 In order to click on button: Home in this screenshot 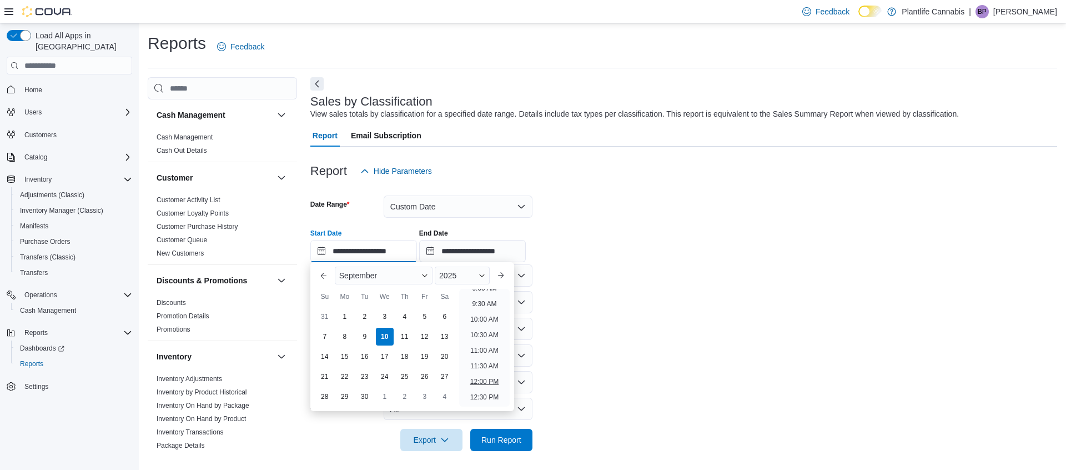, I will do `click(69, 89)`.